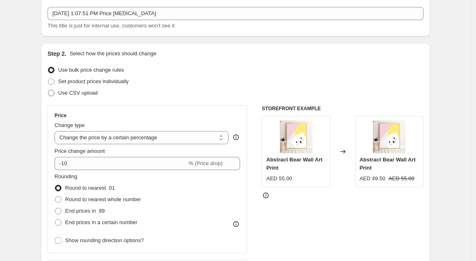  Describe the element at coordinates (70, 125) in the screenshot. I see `span: Change type` at that location.